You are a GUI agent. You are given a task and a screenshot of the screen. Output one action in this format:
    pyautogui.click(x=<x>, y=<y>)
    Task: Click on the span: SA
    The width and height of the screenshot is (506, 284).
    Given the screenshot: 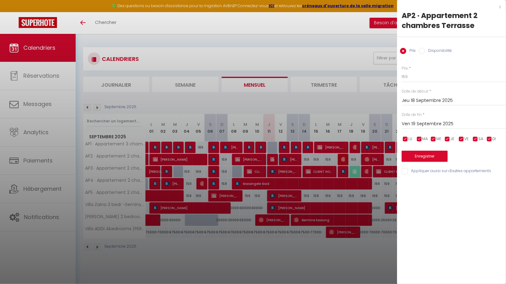 What is the action you would take?
    pyautogui.click(x=481, y=139)
    